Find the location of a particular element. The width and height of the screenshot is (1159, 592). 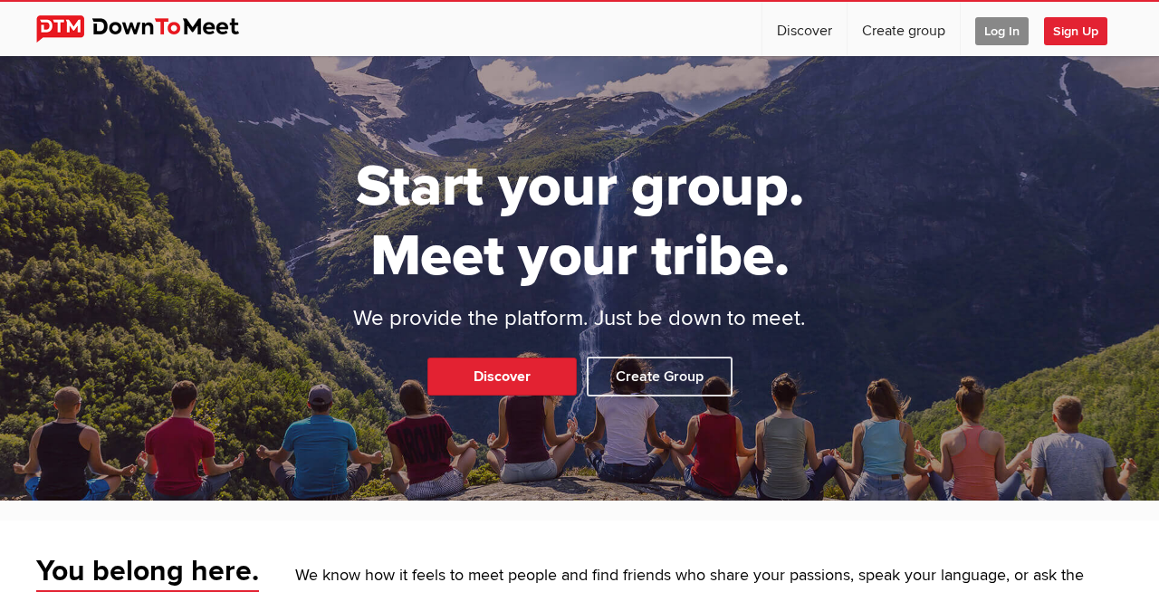

h1: Start your group. Meet your tribe. is located at coordinates (580, 222).